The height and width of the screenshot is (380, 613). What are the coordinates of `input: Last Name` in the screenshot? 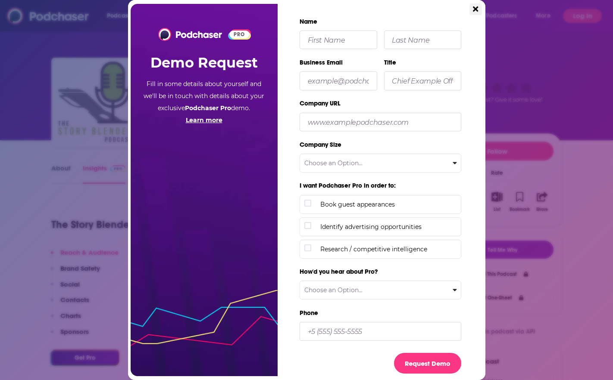 It's located at (423, 40).